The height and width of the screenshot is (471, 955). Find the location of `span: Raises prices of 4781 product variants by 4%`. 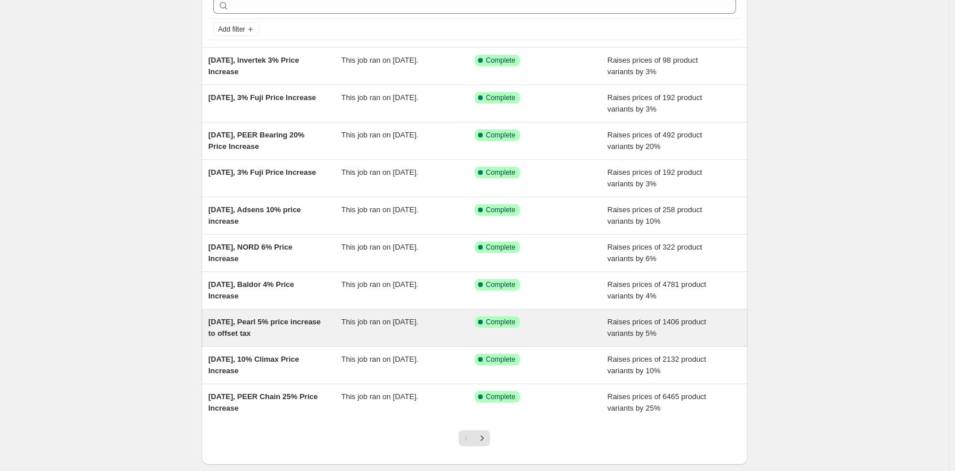

span: Raises prices of 4781 product variants by 4% is located at coordinates (657, 290).